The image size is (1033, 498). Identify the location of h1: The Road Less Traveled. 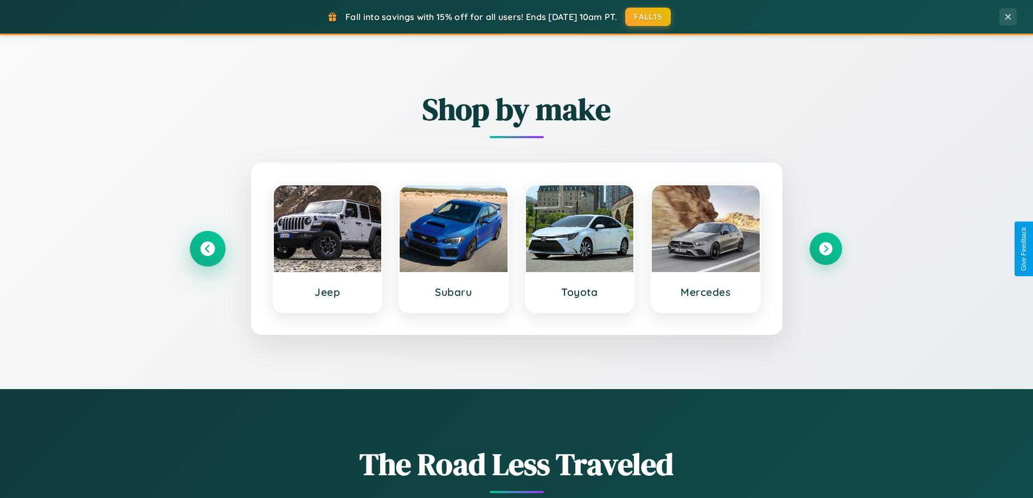
(517, 464).